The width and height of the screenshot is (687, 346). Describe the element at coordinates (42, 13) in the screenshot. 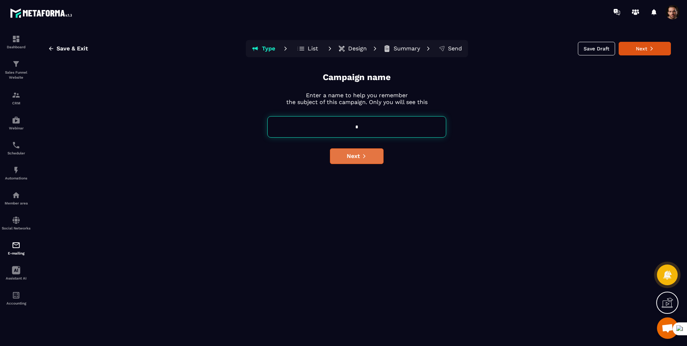

I see `img: logo` at that location.